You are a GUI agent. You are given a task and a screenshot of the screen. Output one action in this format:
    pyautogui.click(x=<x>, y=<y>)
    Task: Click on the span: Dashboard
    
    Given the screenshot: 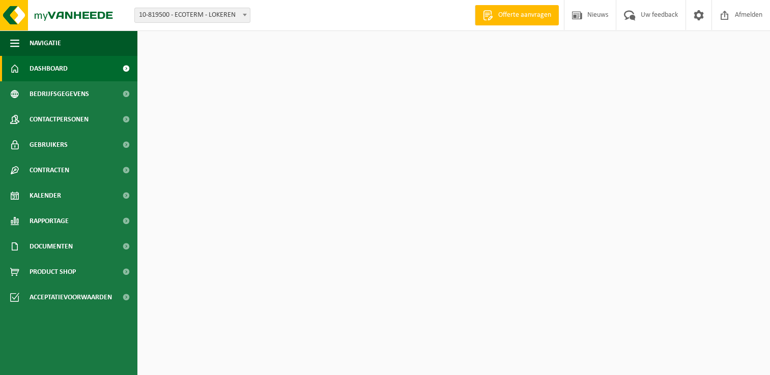 What is the action you would take?
    pyautogui.click(x=48, y=69)
    